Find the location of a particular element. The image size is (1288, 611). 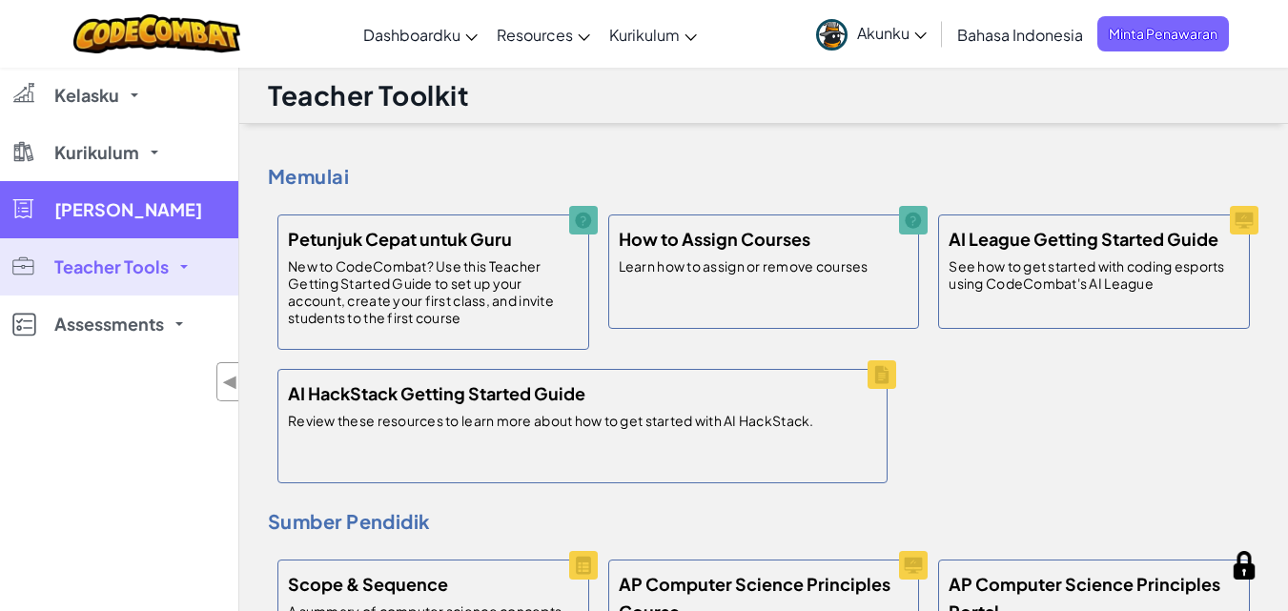

p: See how to get started with coding esports using CodeCombat's AI League is located at coordinates (1094, 275).